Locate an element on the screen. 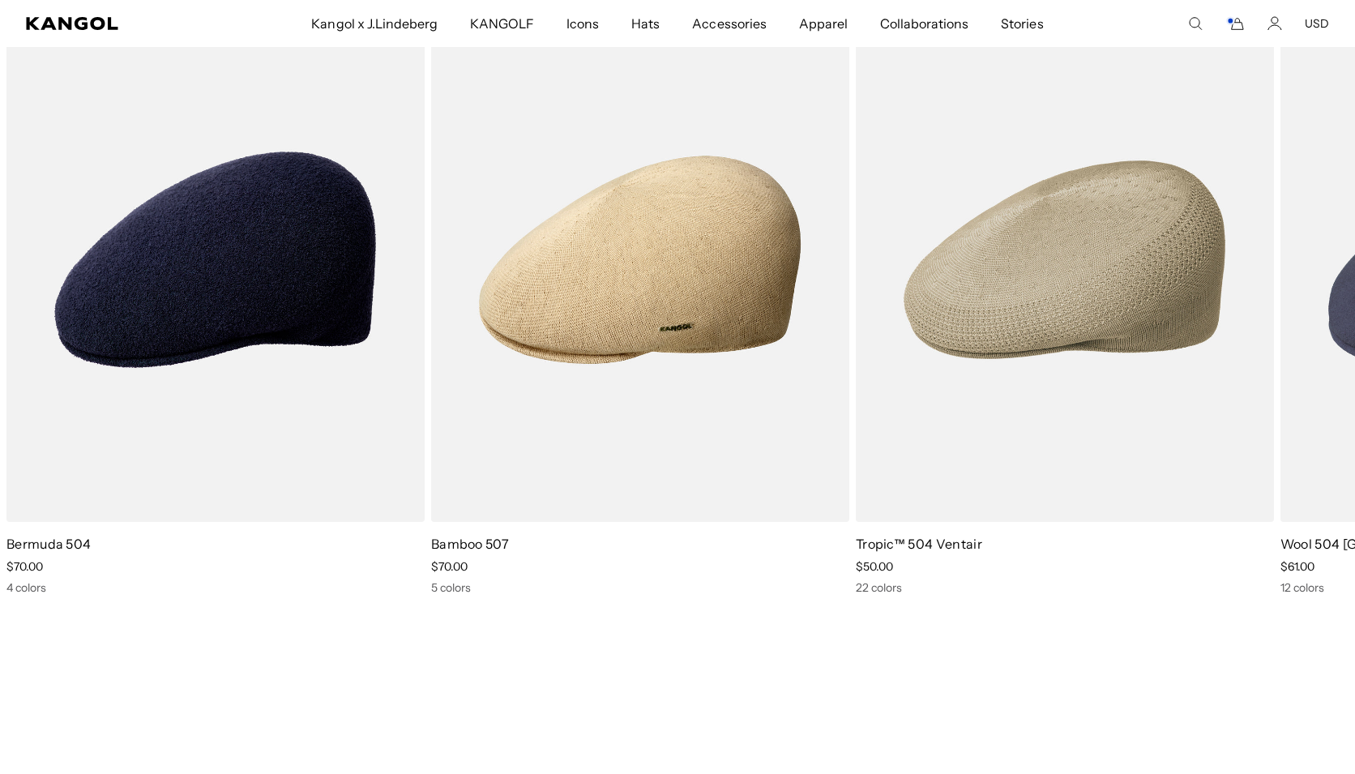 The height and width of the screenshot is (774, 1355). div: 4 colors is located at coordinates (216, 588).